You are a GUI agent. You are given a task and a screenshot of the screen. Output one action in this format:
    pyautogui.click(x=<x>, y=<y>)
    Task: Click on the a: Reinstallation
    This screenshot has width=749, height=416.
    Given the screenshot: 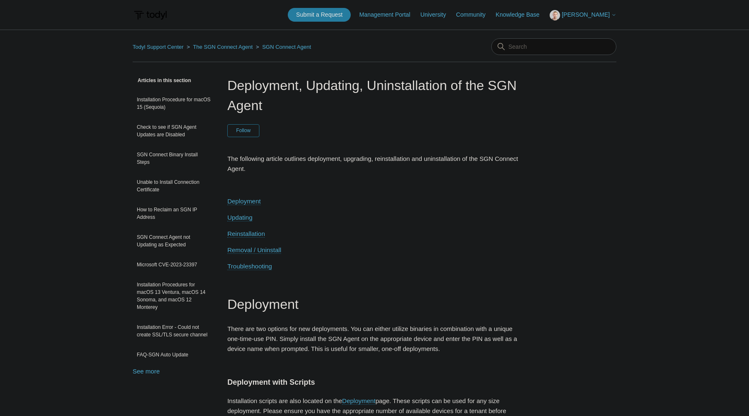 What is the action you would take?
    pyautogui.click(x=246, y=234)
    